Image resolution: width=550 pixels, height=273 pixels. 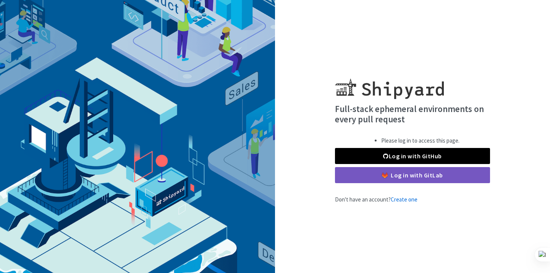 I want to click on h4: Full-stack ephemeral environments on every pull request, so click(x=412, y=114).